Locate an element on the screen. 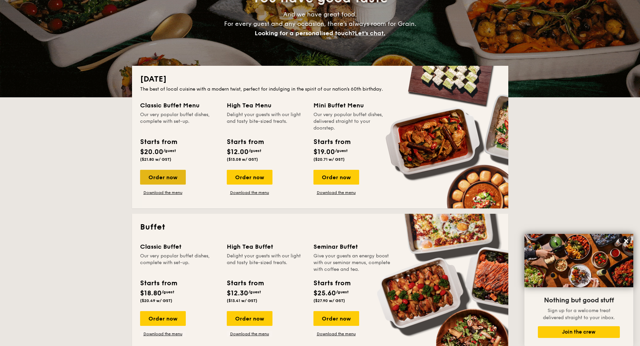  span: ($13.41 w/ GST) is located at coordinates (242, 301).